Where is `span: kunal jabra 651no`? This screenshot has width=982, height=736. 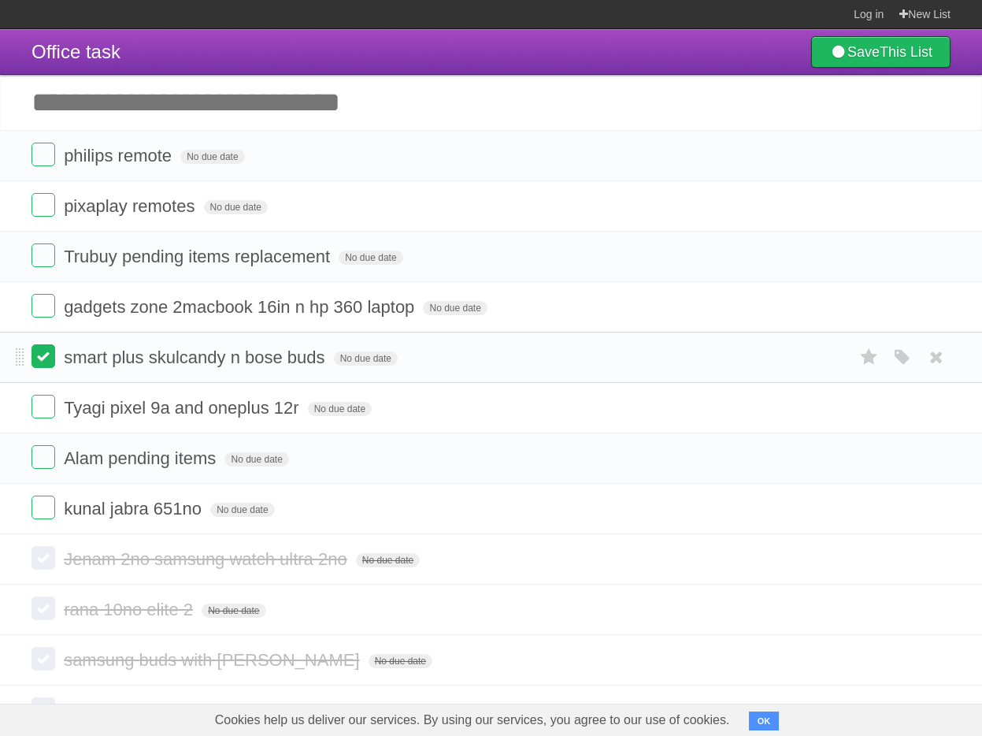
span: kunal jabra 651no is located at coordinates (135, 508).